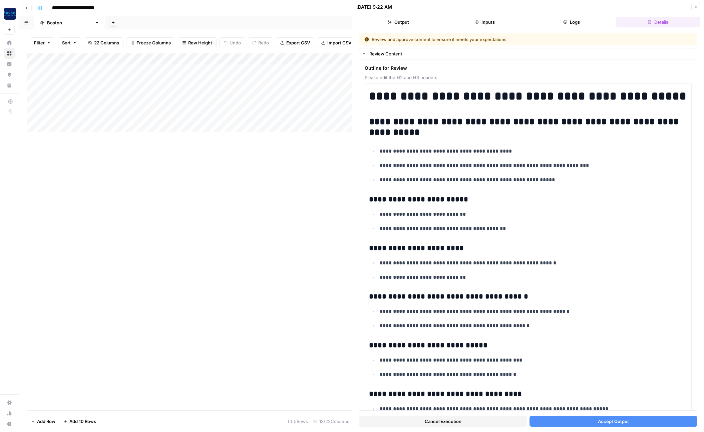  Describe the element at coordinates (235, 43) in the screenshot. I see `span: Undo` at that location.